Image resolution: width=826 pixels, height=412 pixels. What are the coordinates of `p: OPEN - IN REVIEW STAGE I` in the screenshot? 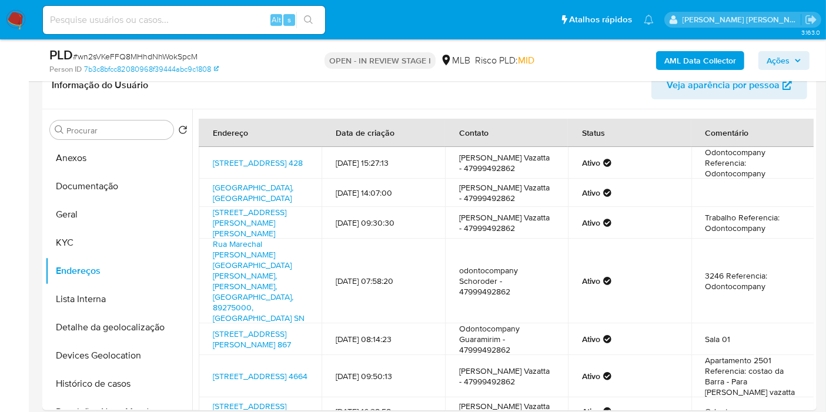 It's located at (380, 61).